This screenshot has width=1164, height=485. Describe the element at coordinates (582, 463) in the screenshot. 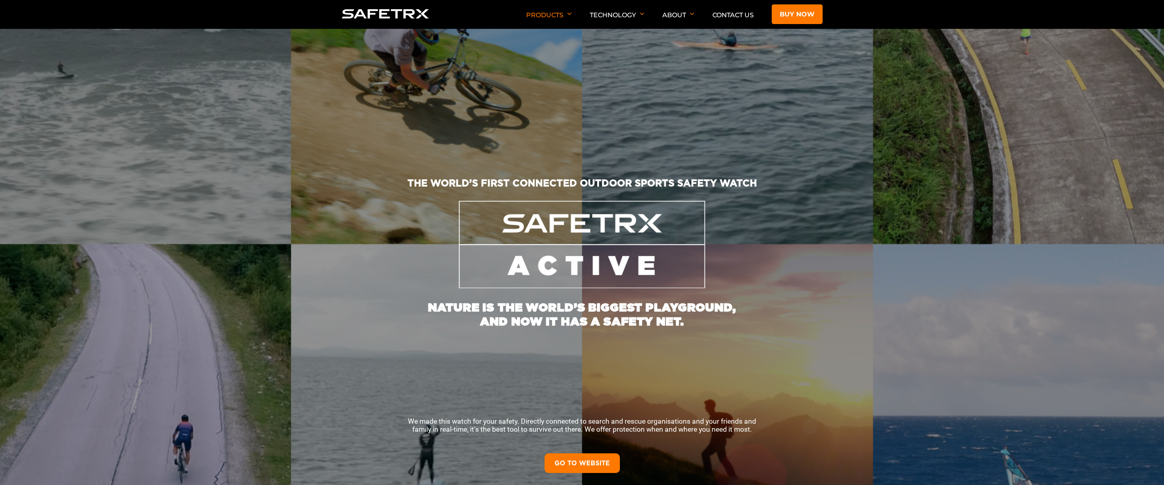

I see `a: GO TO WEBSITE` at that location.